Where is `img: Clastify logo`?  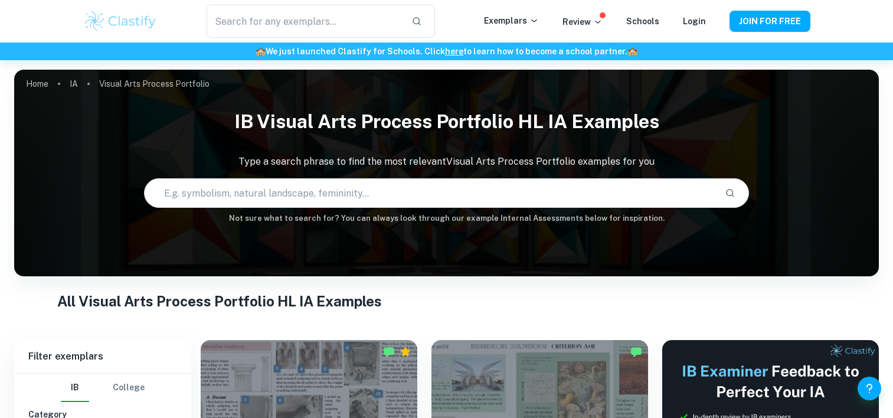 img: Clastify logo is located at coordinates (120, 21).